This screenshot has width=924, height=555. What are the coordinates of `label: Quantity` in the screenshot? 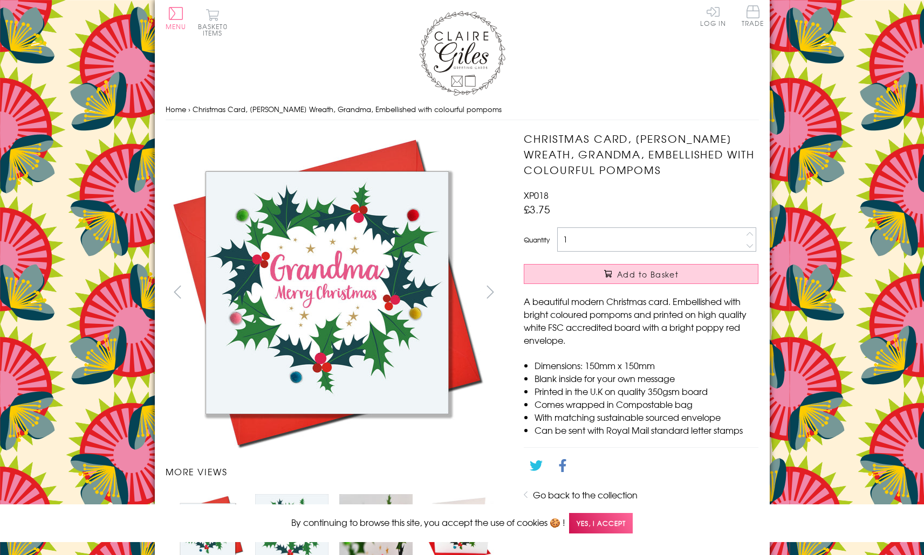 It's located at (536, 240).